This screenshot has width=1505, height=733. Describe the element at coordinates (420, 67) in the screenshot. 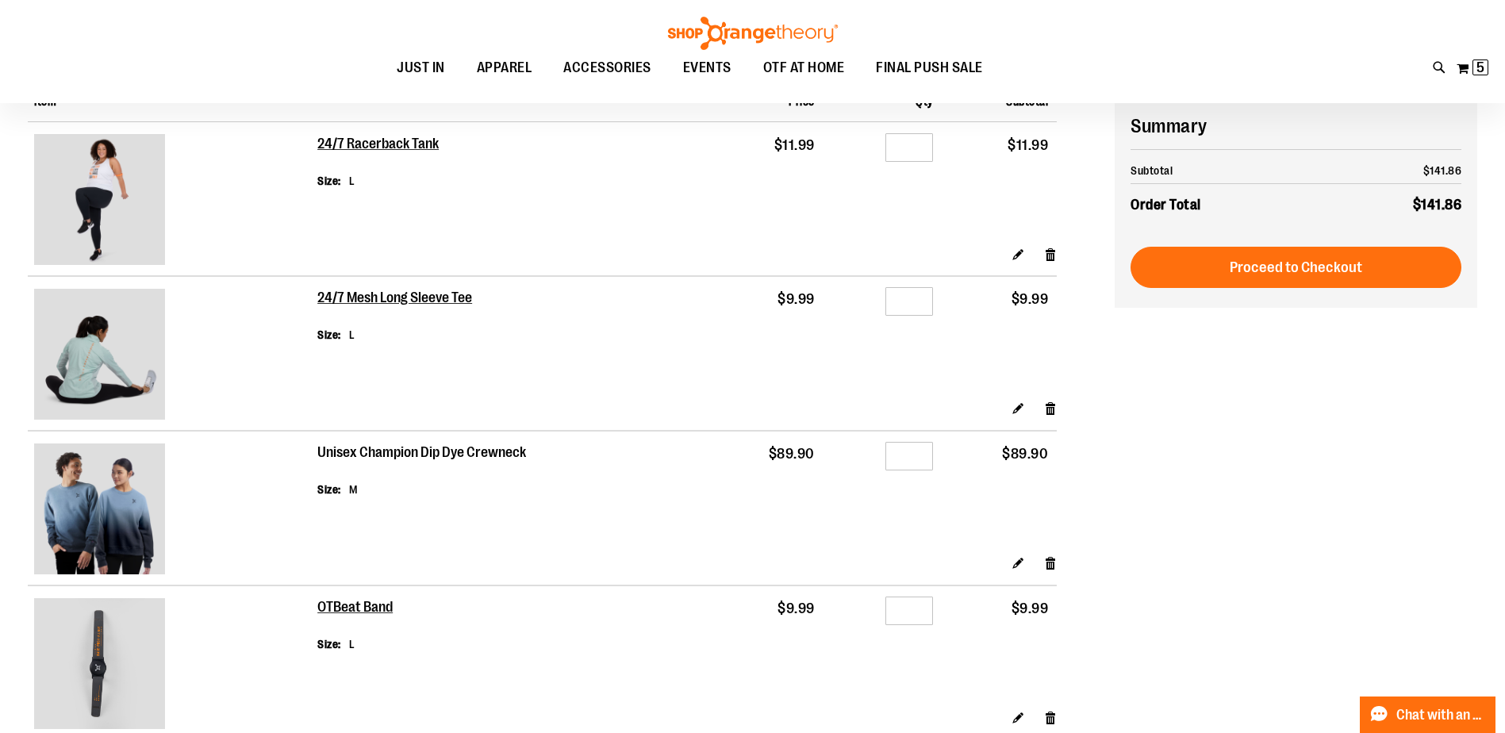

I see `span: JUST IN` at that location.